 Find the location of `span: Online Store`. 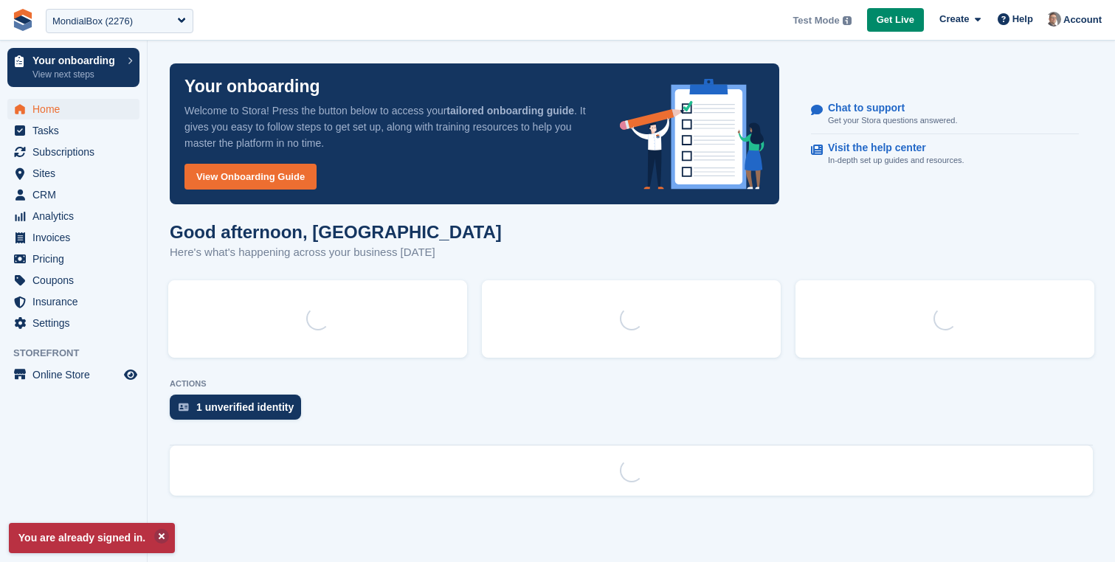

span: Online Store is located at coordinates (77, 375).